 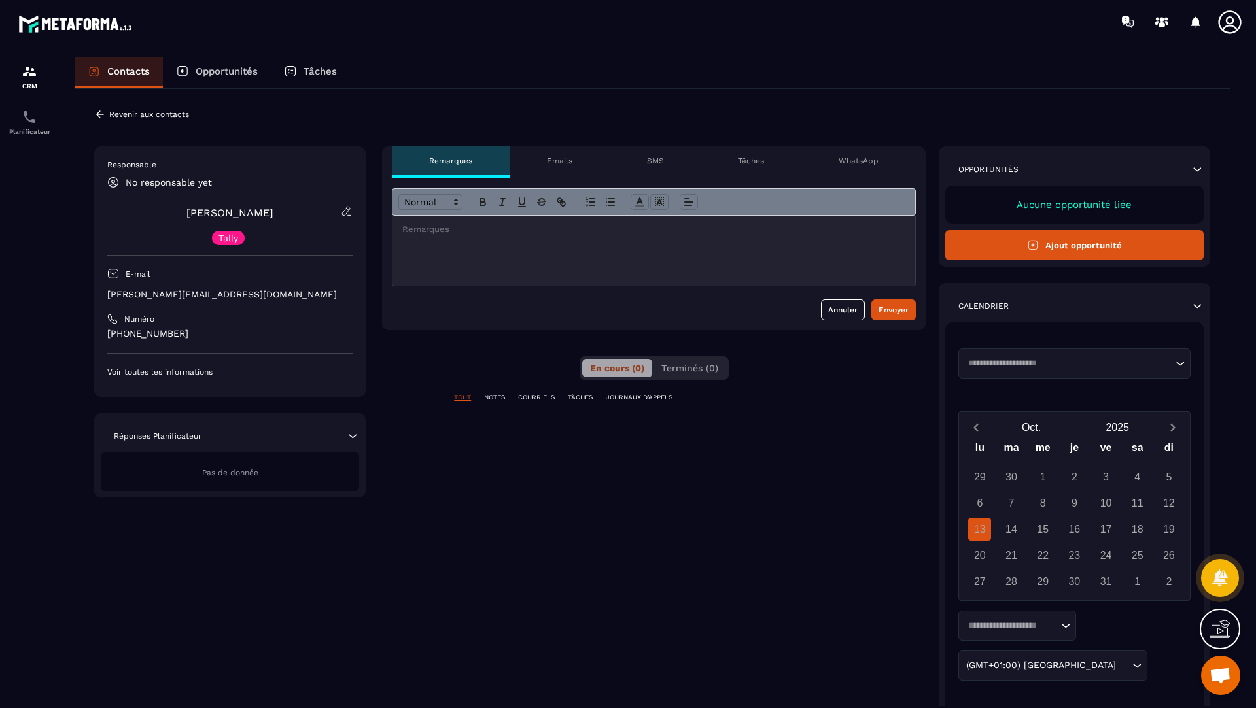 What do you see at coordinates (29, 77) in the screenshot?
I see `a: formationformationCRM` at bounding box center [29, 77].